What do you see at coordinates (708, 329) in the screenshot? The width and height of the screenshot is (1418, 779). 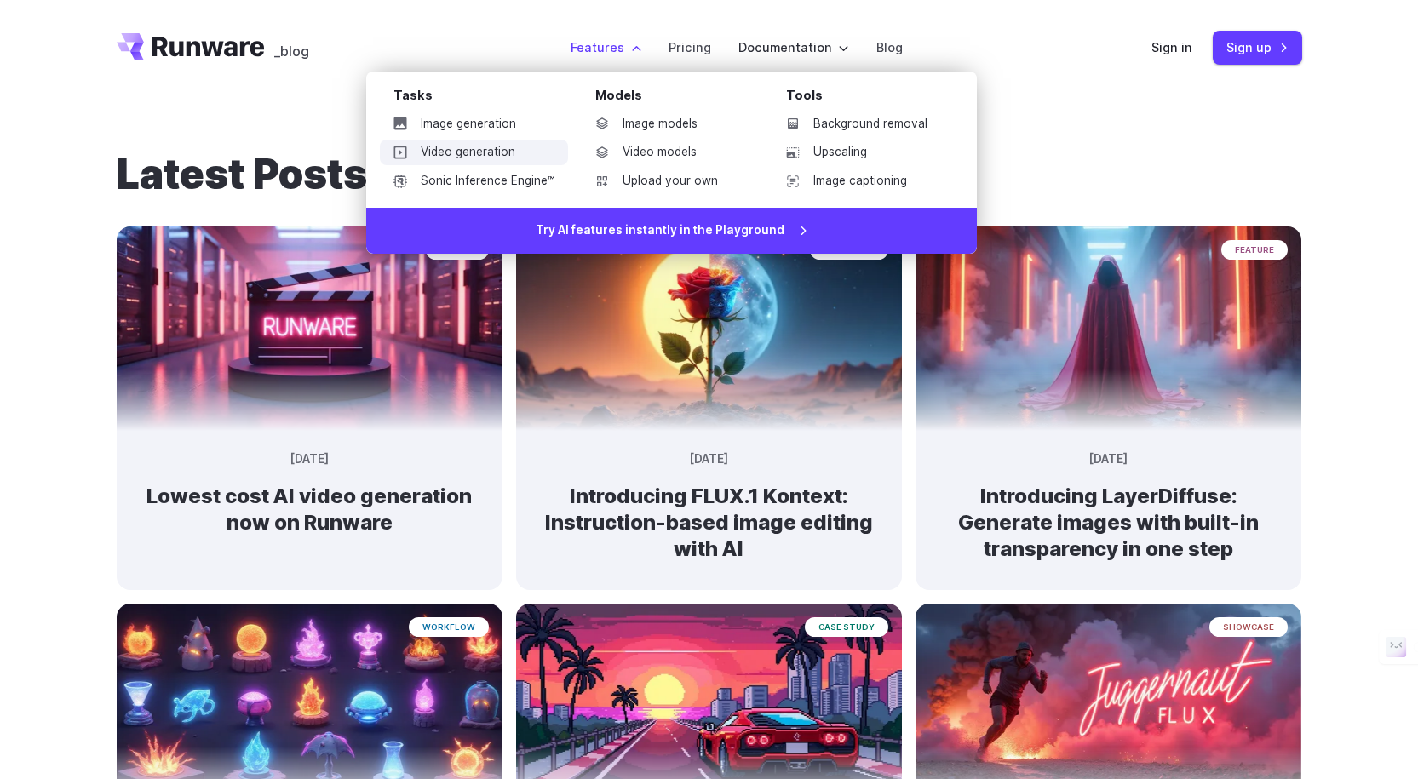 I see `img: Surreal rose in a desert landscape, split between day and night with the sun and moon aligned beh...` at bounding box center [708, 329].